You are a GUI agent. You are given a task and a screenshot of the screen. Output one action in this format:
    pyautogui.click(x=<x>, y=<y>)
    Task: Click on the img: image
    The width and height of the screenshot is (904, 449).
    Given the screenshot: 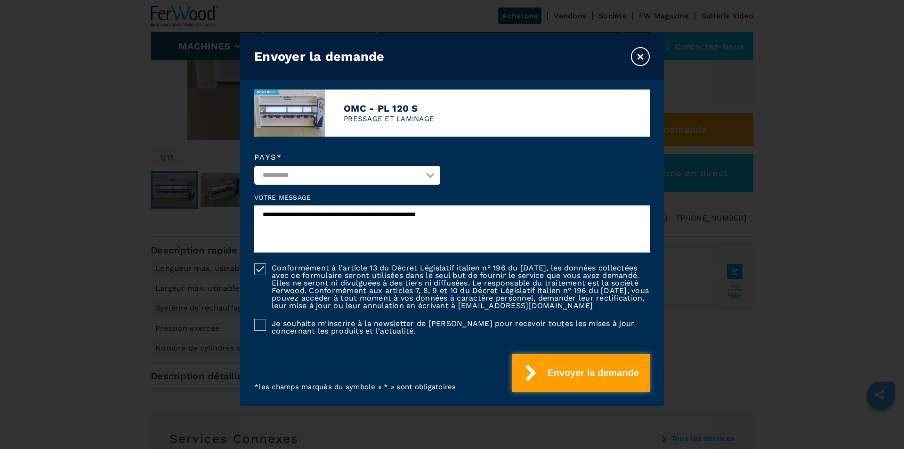 What is the action you would take?
    pyautogui.click(x=289, y=113)
    